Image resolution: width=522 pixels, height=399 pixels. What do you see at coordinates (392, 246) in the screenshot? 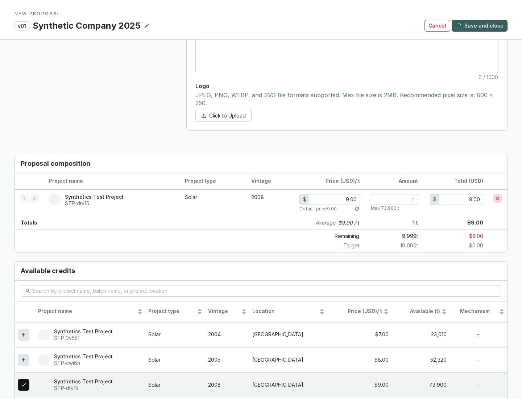
I see `p: 10,000 t` at bounding box center [392, 246].